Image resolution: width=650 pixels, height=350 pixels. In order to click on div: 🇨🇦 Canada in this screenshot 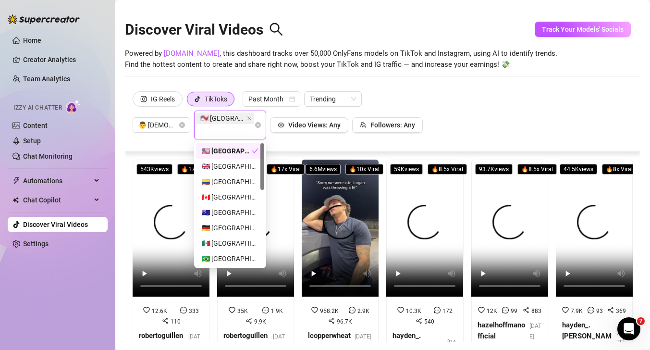, I will do `click(230, 197)`.